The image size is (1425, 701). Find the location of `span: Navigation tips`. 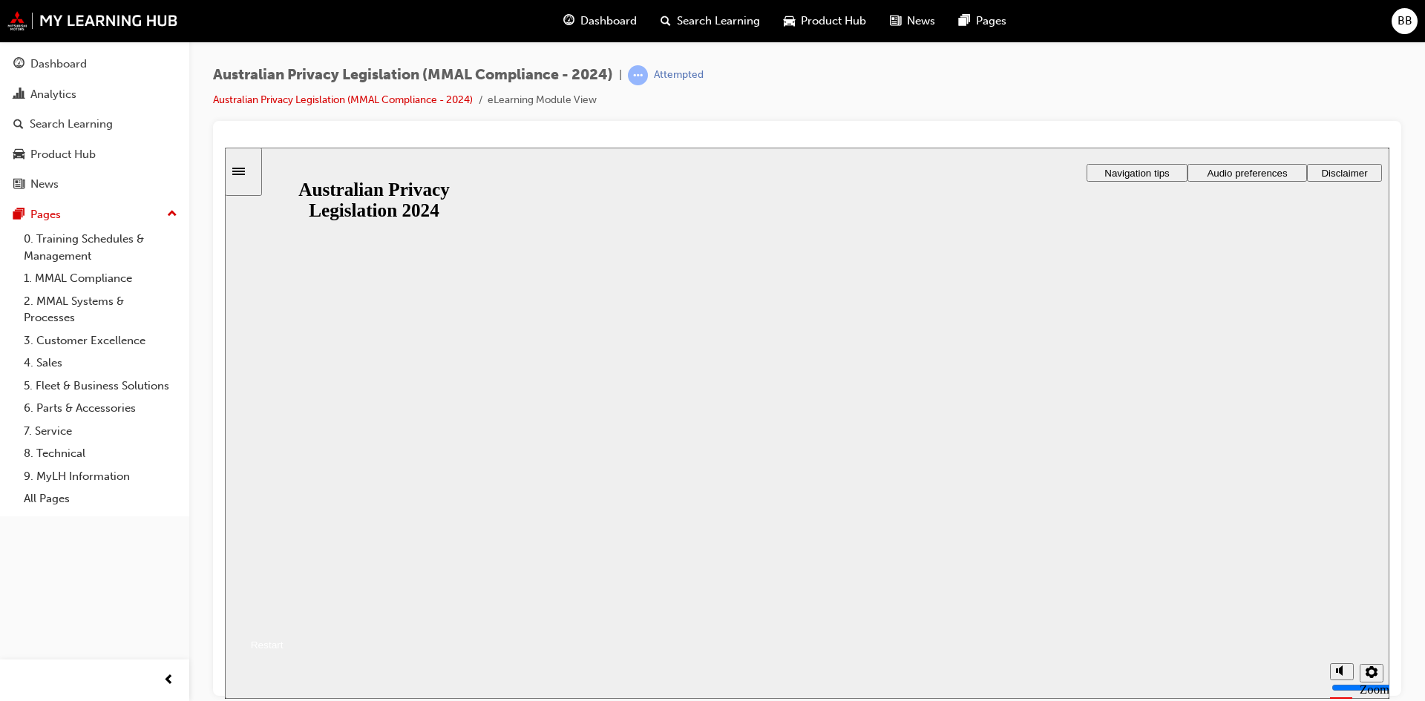

span: Navigation tips is located at coordinates (911, 25).